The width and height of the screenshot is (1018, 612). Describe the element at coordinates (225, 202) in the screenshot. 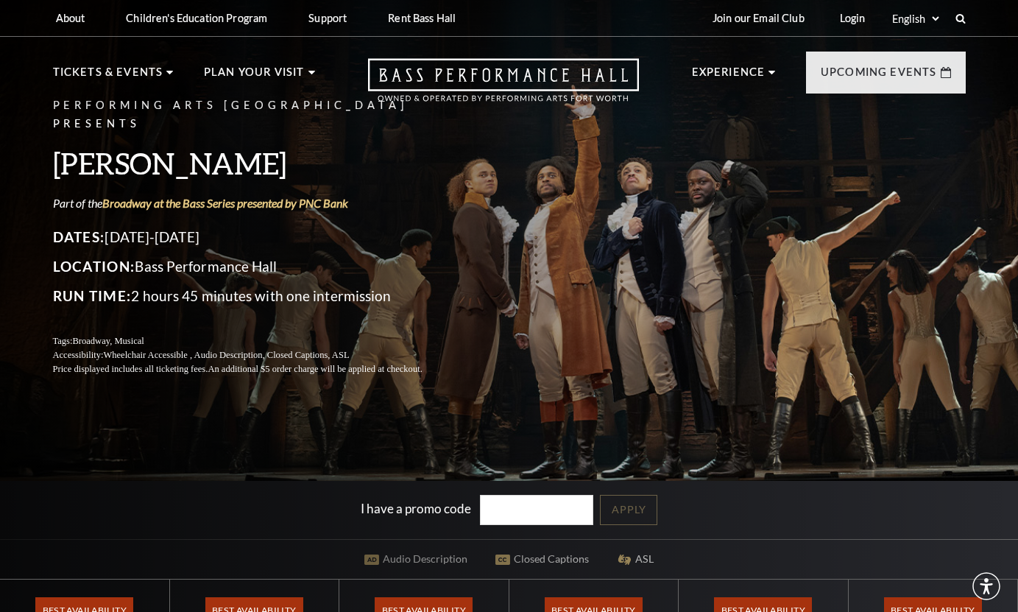

I see `a: Broadway at the Bass Series presented by PNC Bank` at that location.